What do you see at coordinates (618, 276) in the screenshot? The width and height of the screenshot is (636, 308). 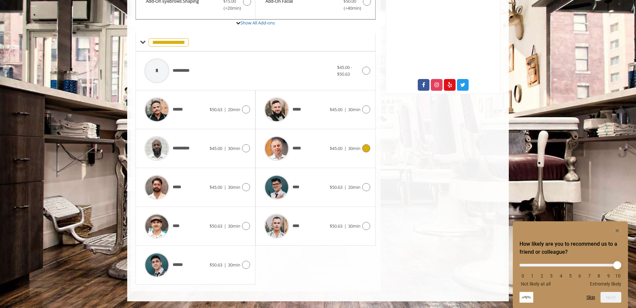 I see `li: 10` at bounding box center [618, 276].